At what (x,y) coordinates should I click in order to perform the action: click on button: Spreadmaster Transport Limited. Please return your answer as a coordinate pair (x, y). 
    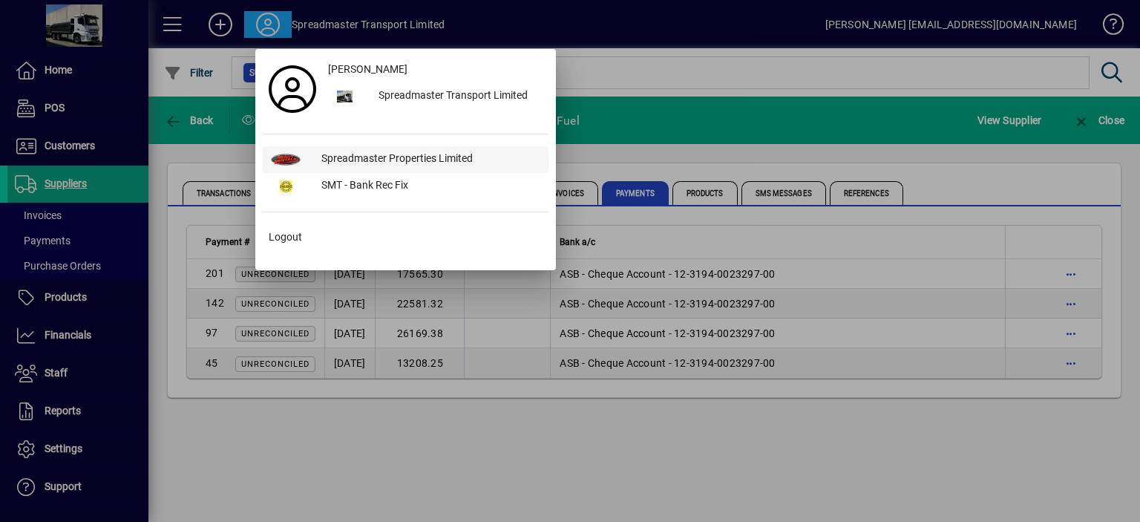
    Looking at the image, I should click on (435, 97).